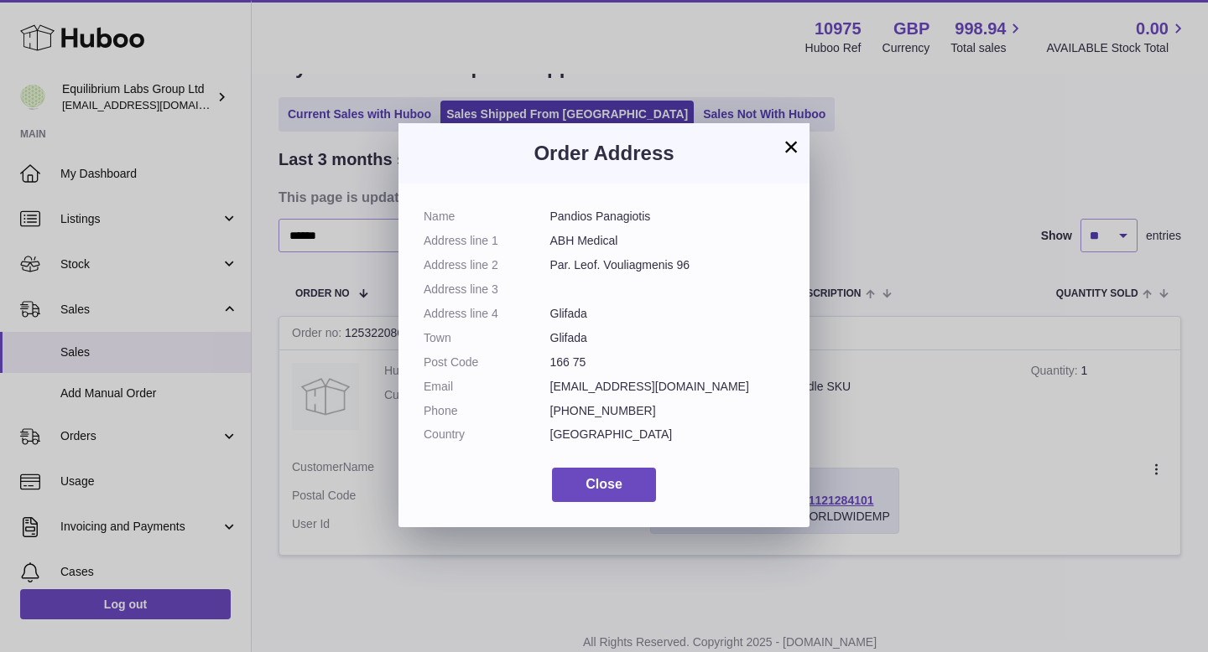 The height and width of the screenshot is (652, 1208). Describe the element at coordinates (486, 265) in the screenshot. I see `dt: Address line 2` at that location.